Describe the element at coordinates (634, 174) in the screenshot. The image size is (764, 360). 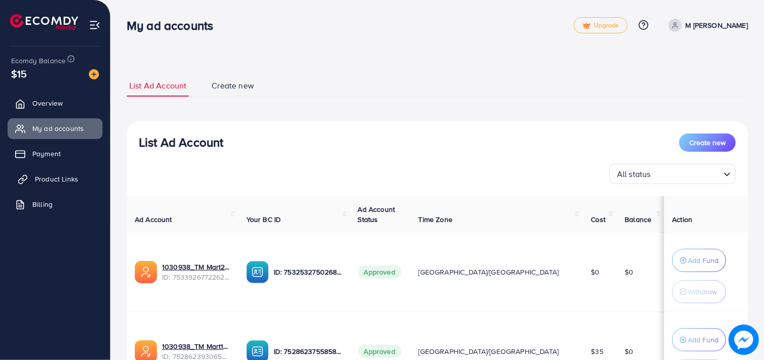
I see `span: All status` at that location.